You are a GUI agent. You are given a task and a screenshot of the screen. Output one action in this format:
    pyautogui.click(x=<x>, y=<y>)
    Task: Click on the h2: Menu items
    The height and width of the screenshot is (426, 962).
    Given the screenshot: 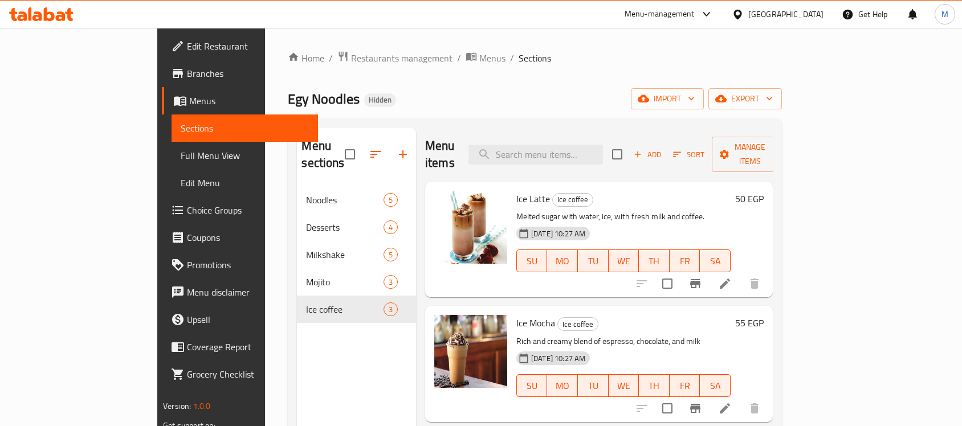 What is the action you would take?
    pyautogui.click(x=440, y=154)
    